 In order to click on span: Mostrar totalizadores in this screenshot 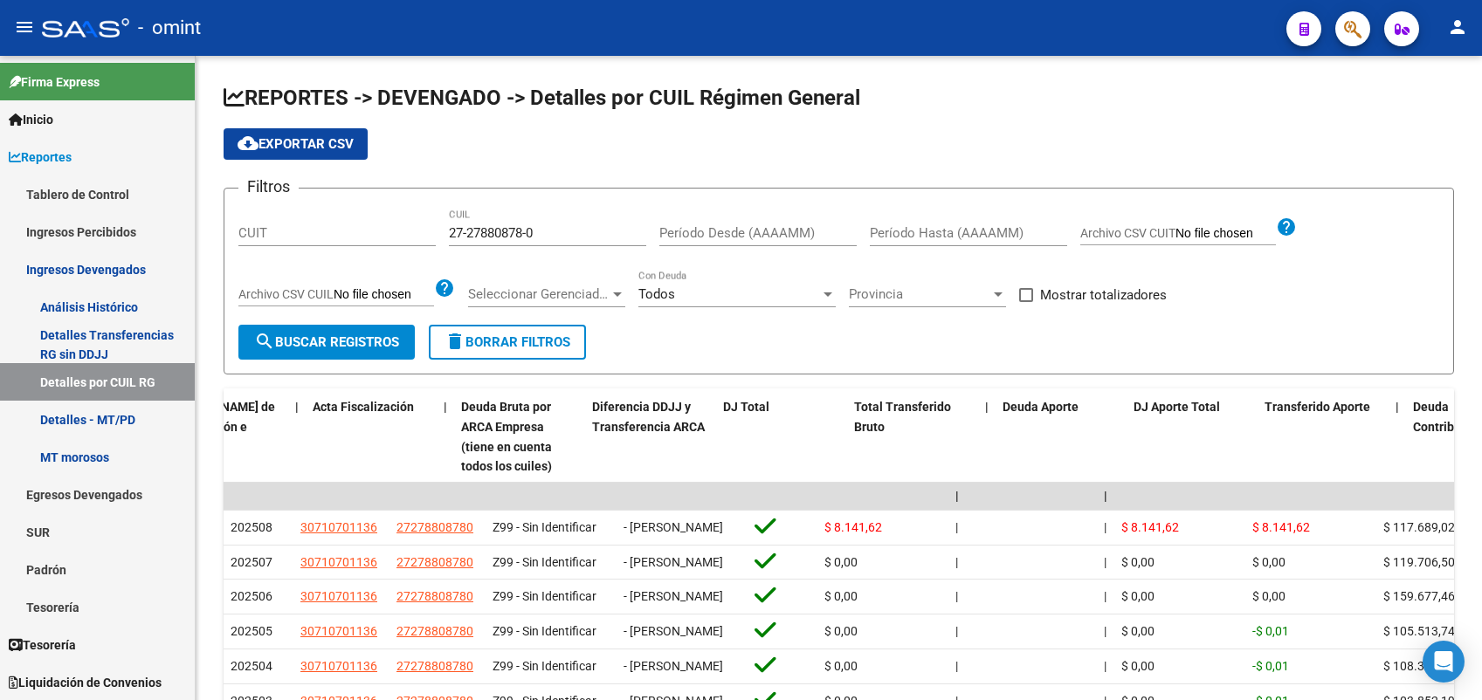, I will do `click(1103, 295)`.